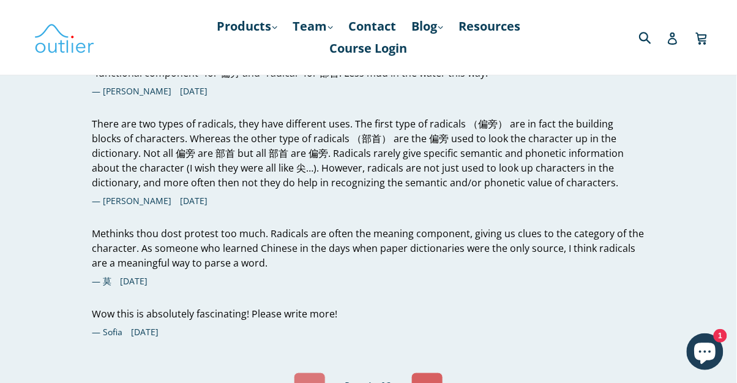  I want to click on a: Blog, so click(427, 26).